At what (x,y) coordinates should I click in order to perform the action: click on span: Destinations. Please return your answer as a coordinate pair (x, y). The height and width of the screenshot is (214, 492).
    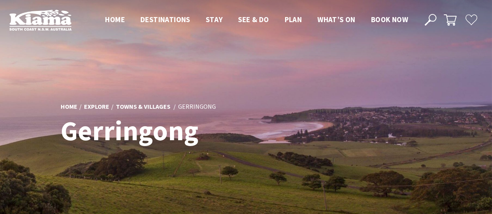
    Looking at the image, I should click on (165, 19).